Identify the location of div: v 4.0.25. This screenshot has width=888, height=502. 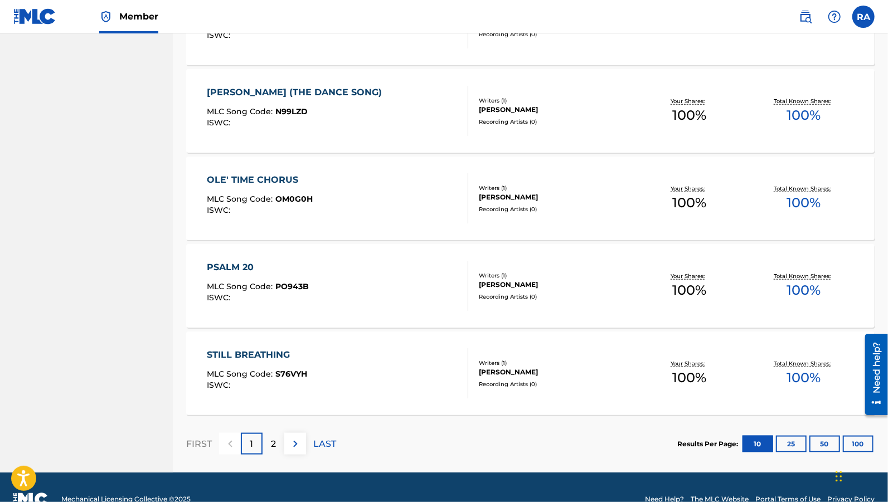
(43, 22).